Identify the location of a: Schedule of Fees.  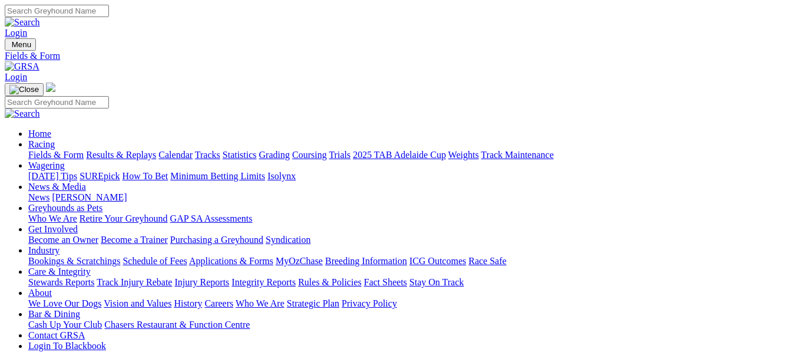
(154, 260).